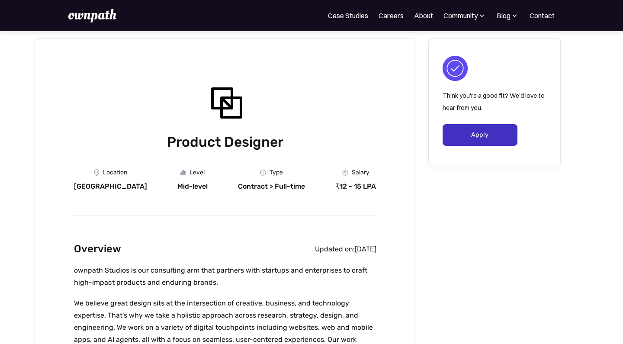 The image size is (623, 344). Describe the element at coordinates (225, 142) in the screenshot. I see `h1: Product Designer` at that location.